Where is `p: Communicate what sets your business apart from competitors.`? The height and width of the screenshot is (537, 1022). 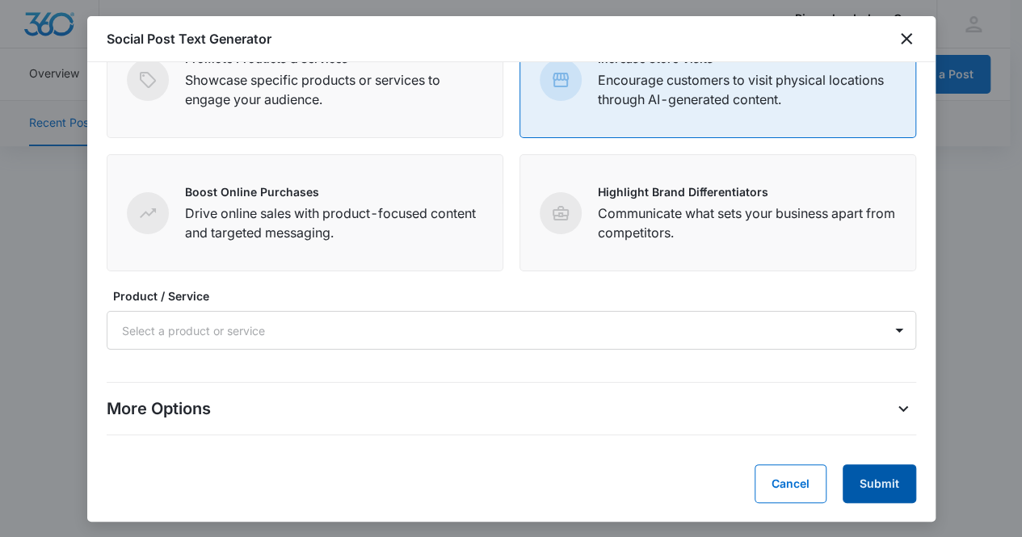
p: Communicate what sets your business apart from competitors. is located at coordinates (746, 223).